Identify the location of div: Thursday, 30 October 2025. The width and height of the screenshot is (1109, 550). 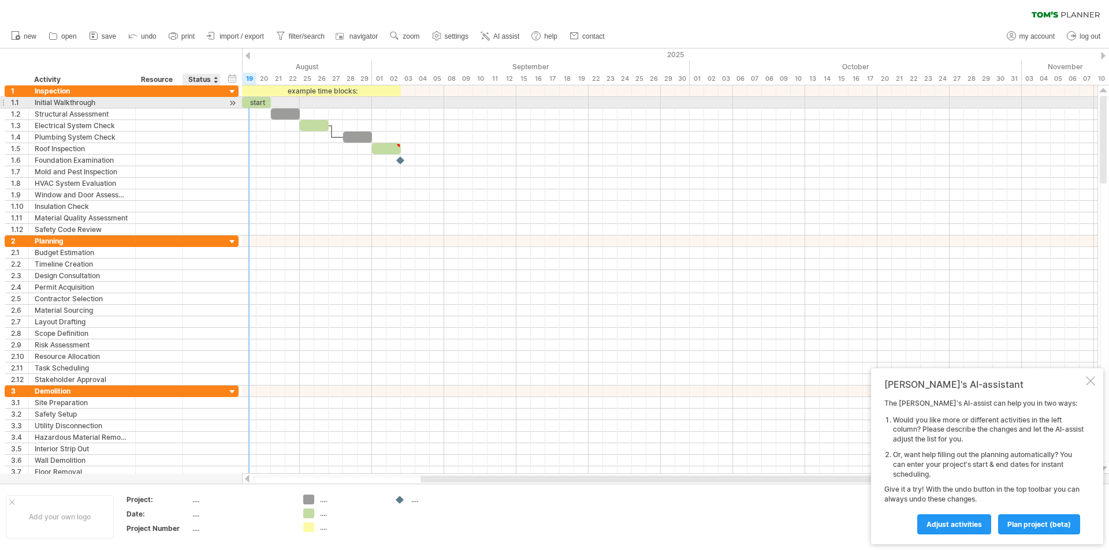
(999, 79).